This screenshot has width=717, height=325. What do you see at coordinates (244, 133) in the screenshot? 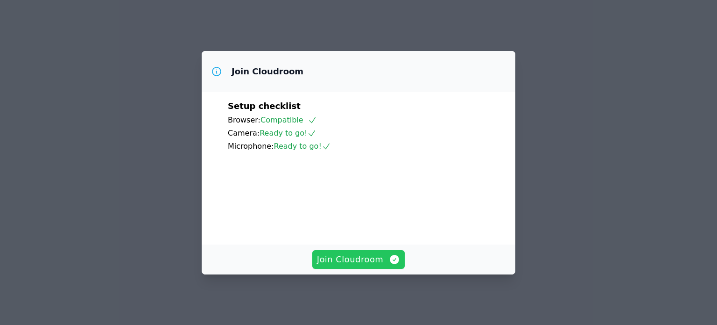
I see `span: Camera:` at bounding box center [244, 133].